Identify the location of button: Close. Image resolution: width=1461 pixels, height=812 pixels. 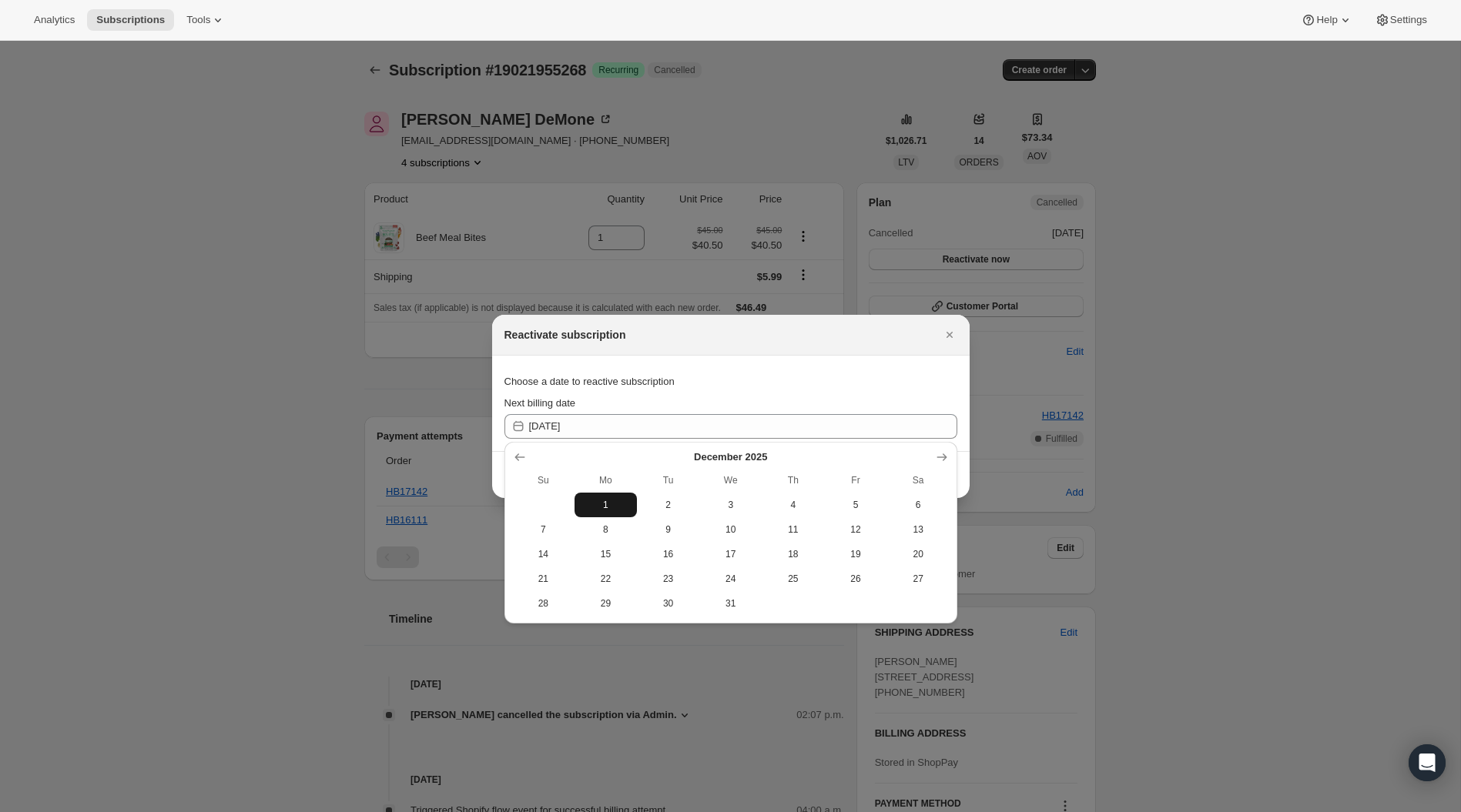
(949, 335).